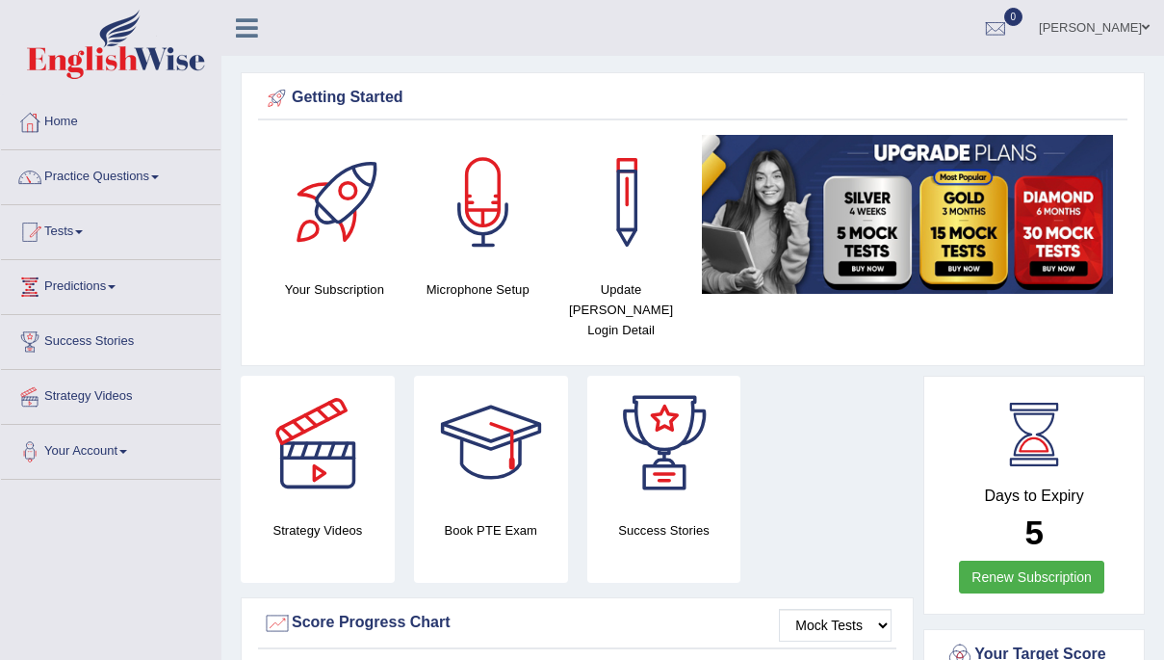  What do you see at coordinates (1032, 577) in the screenshot?
I see `a: Renew Subscription` at bounding box center [1032, 577].